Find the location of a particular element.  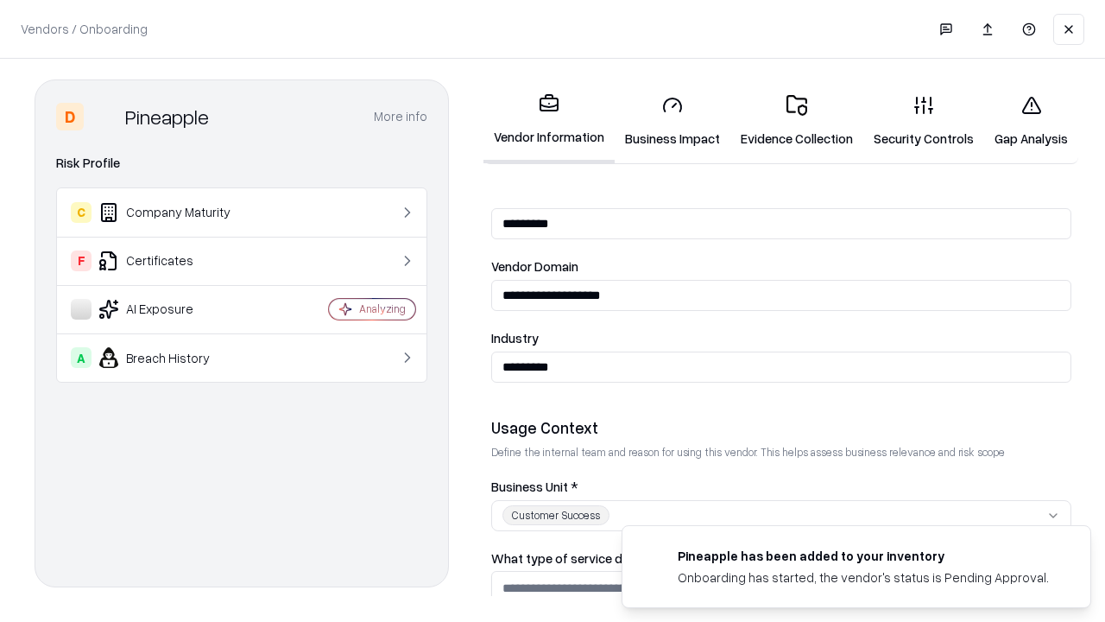

div: Risk Profile is located at coordinates (242, 163).